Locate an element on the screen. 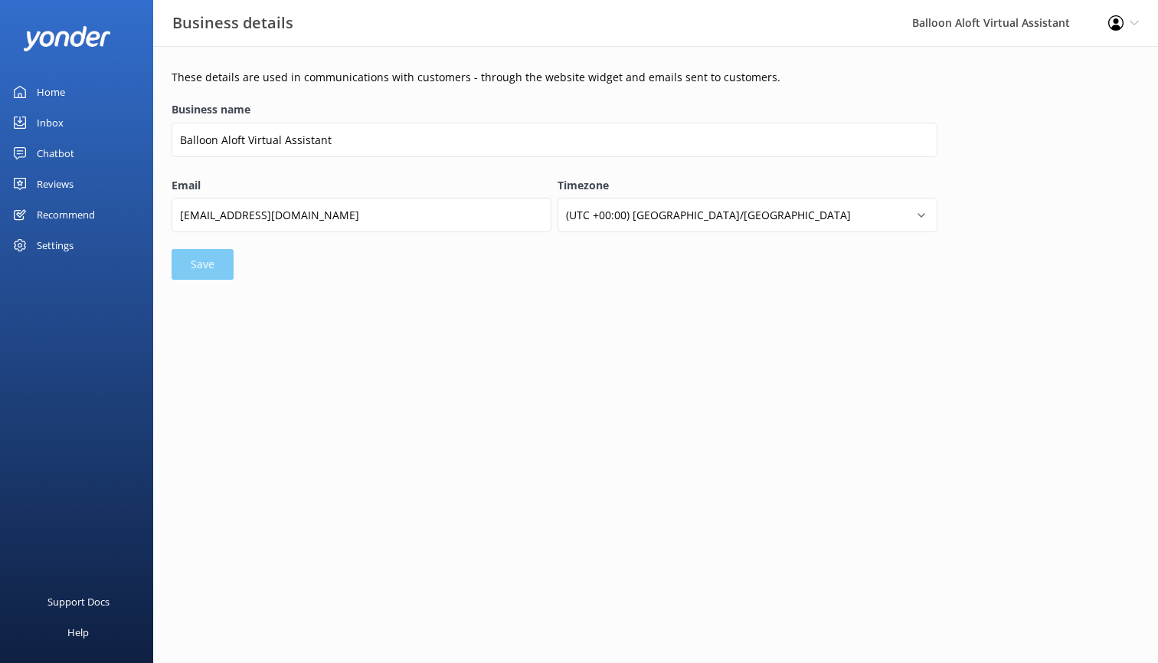  div: Reviews is located at coordinates (55, 184).